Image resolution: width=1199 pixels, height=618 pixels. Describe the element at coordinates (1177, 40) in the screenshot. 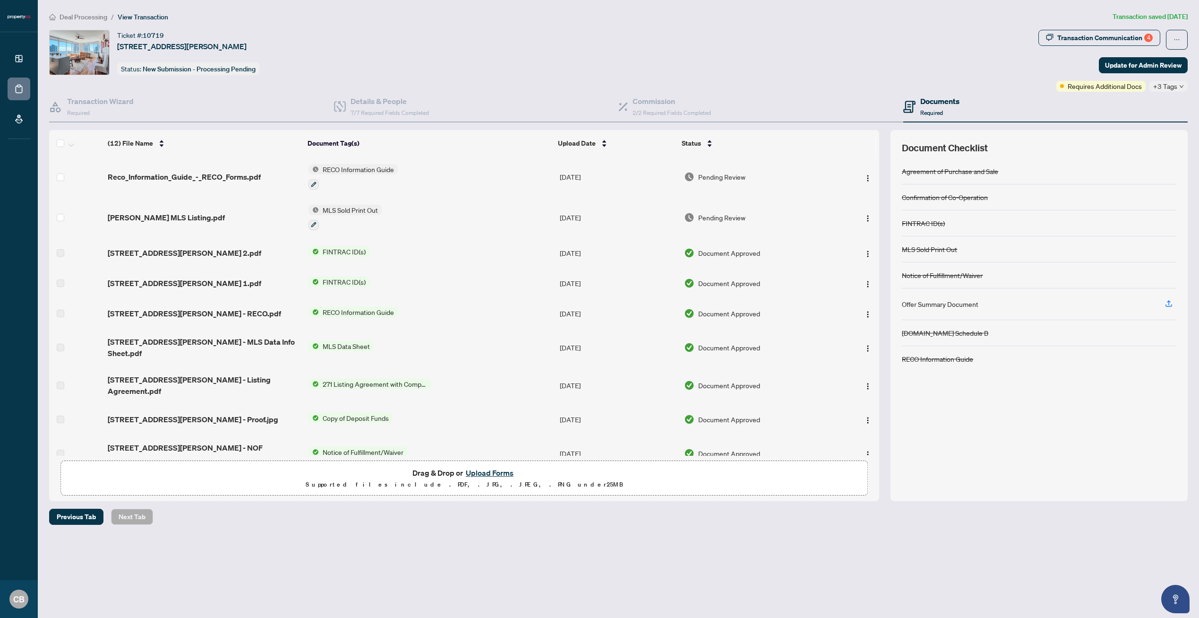

I see `span: ellipsis` at that location.